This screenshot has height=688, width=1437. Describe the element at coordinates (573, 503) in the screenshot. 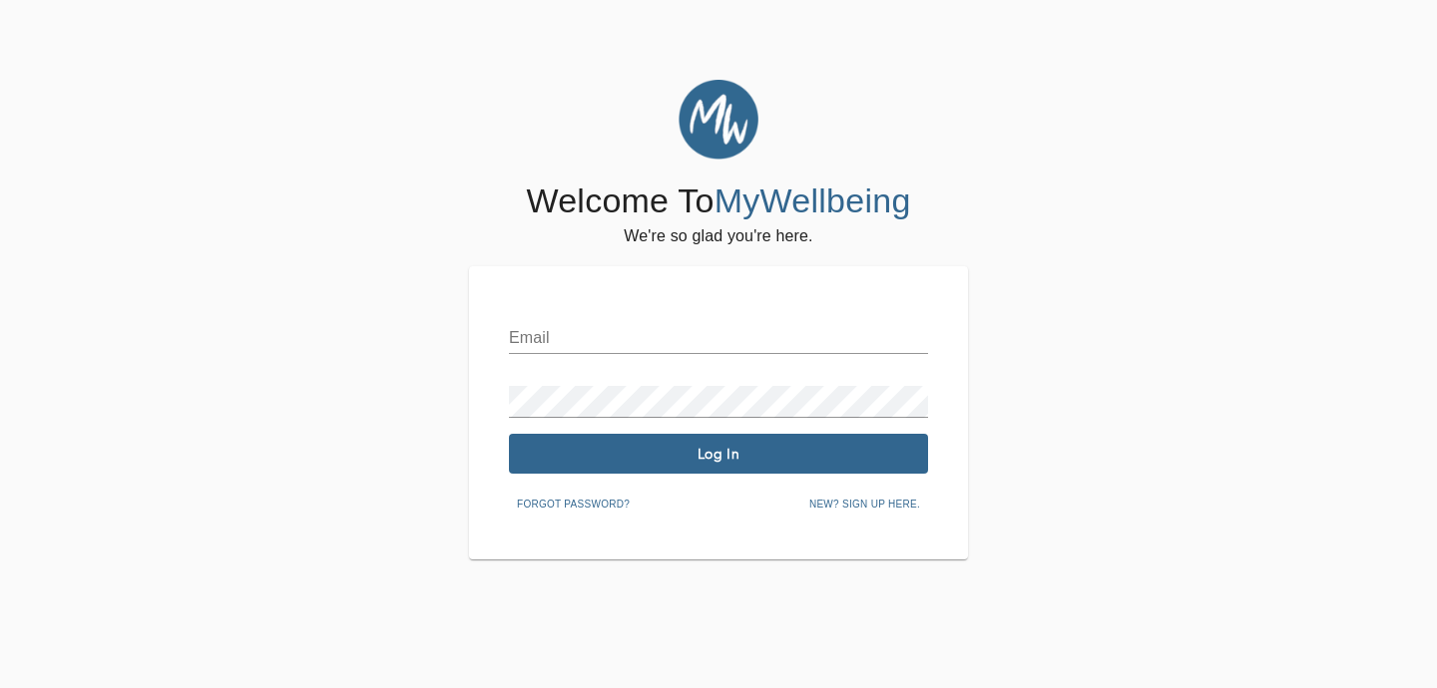

I see `a: Forgot password?` at that location.